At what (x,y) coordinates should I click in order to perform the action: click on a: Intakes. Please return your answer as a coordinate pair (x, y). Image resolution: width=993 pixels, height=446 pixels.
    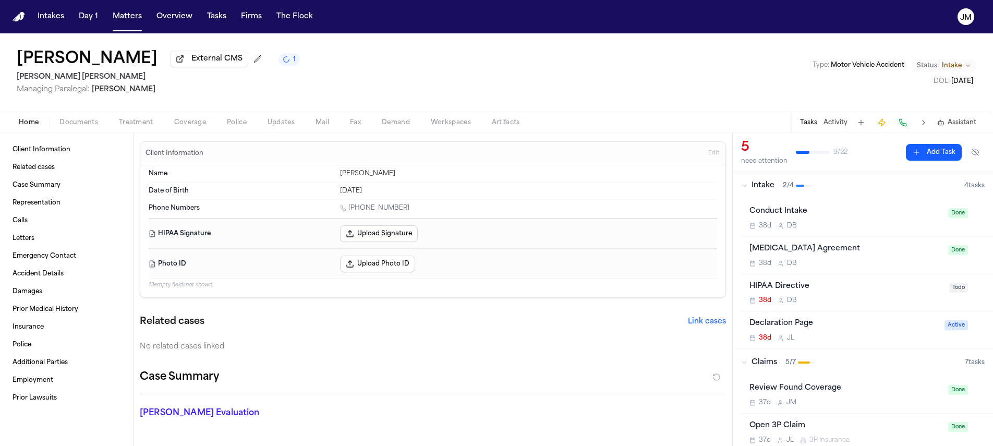
    Looking at the image, I should click on (51, 17).